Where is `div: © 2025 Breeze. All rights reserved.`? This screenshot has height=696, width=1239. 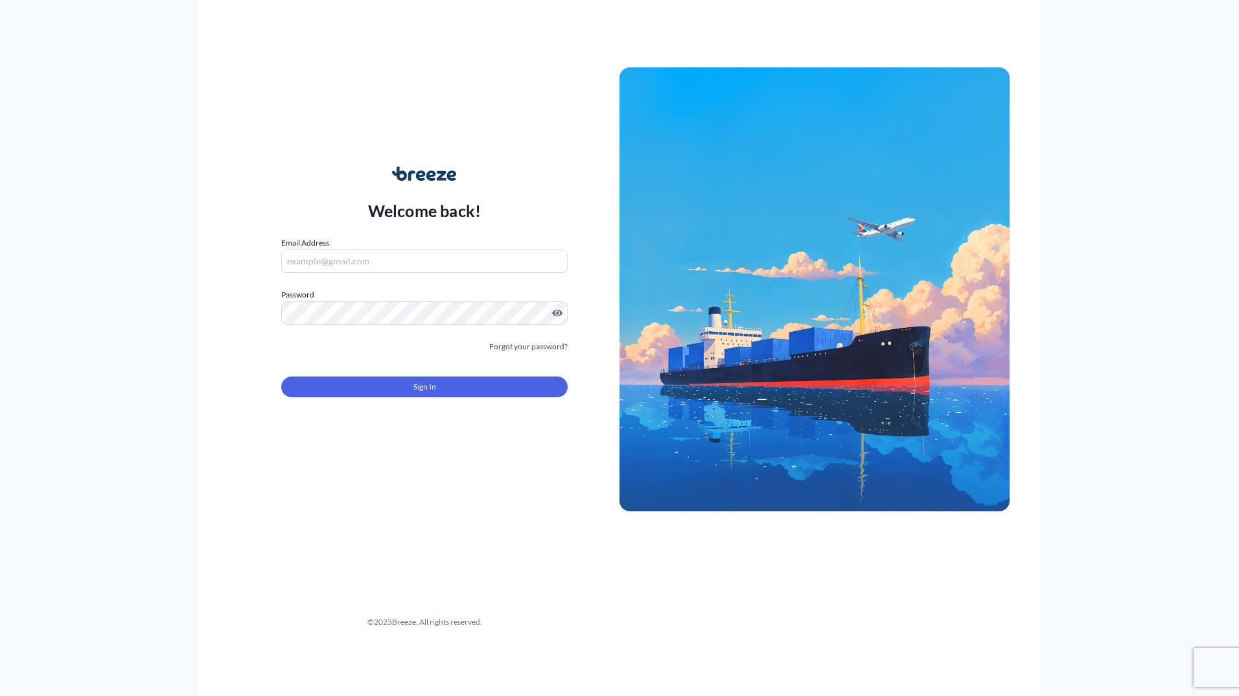 div: © 2025 Breeze. All rights reserved. is located at coordinates (424, 622).